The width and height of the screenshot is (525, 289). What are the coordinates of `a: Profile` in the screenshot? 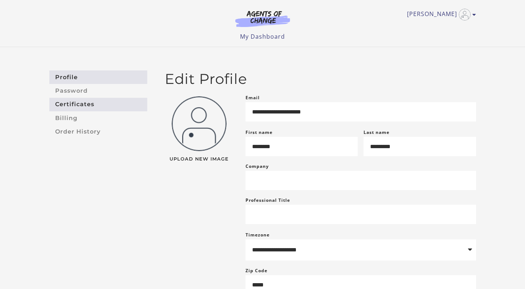 It's located at (98, 77).